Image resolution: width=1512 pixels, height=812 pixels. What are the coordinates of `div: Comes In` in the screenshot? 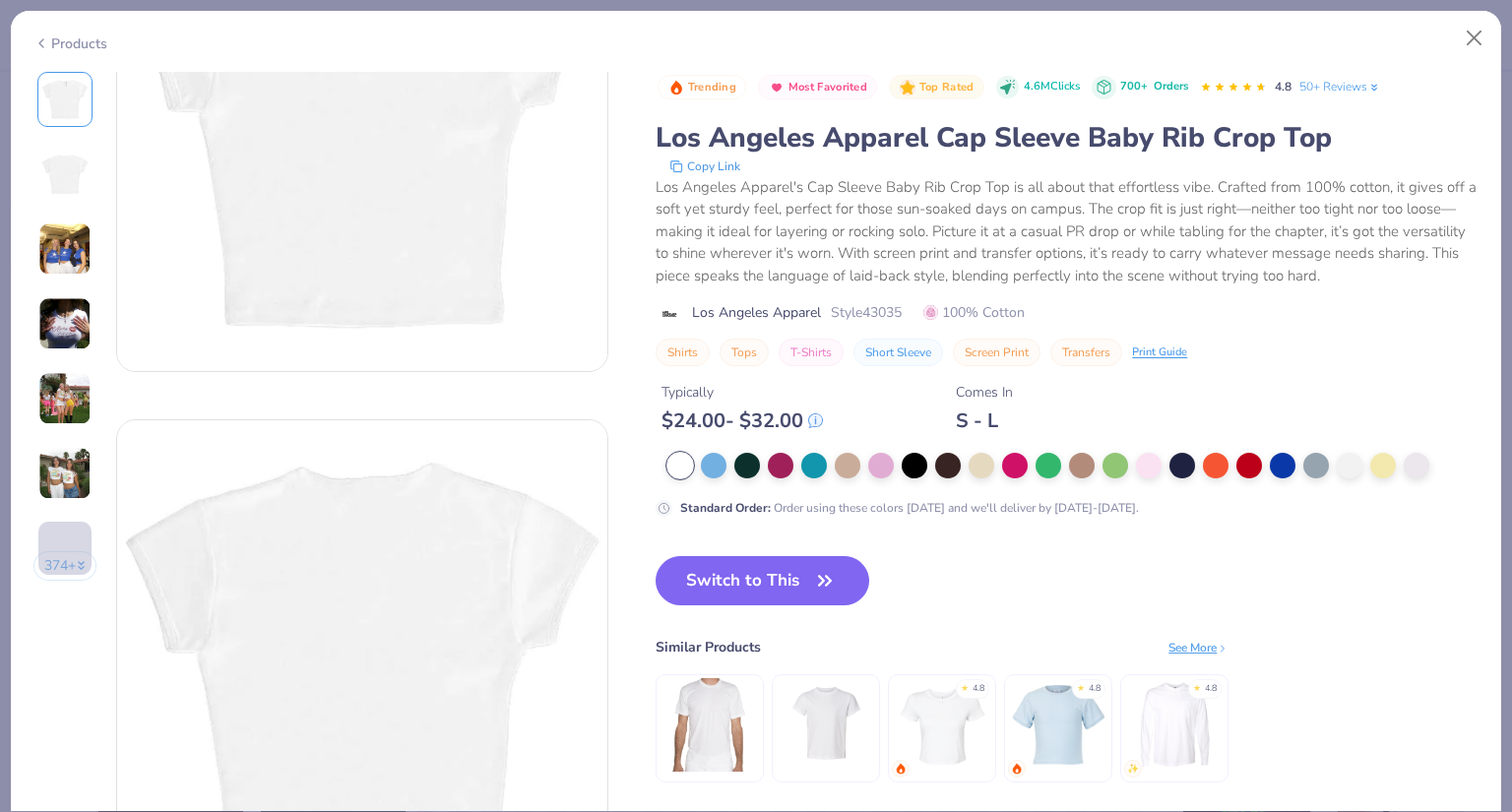 It's located at (984, 392).